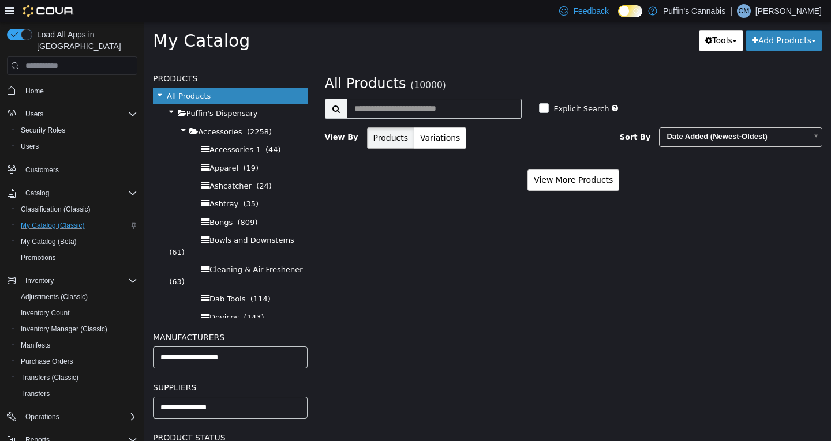  What do you see at coordinates (42, 170) in the screenshot?
I see `a: Customers` at bounding box center [42, 170].